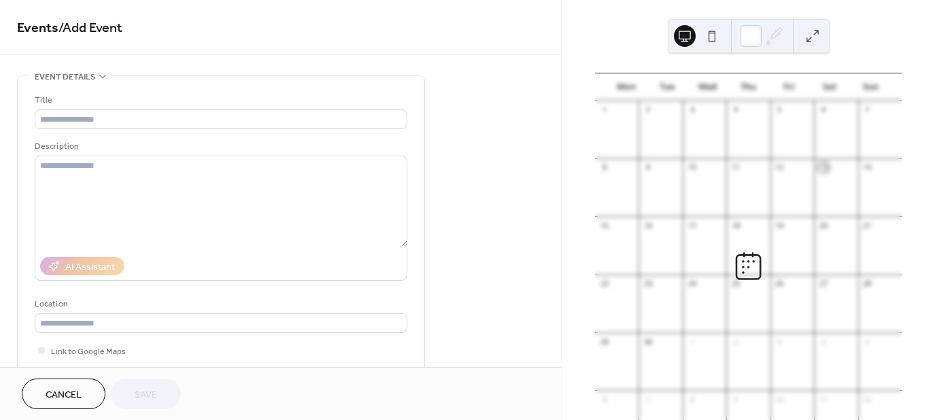 The height and width of the screenshot is (420, 935). Describe the element at coordinates (823, 284) in the screenshot. I see `div: 27` at that location.